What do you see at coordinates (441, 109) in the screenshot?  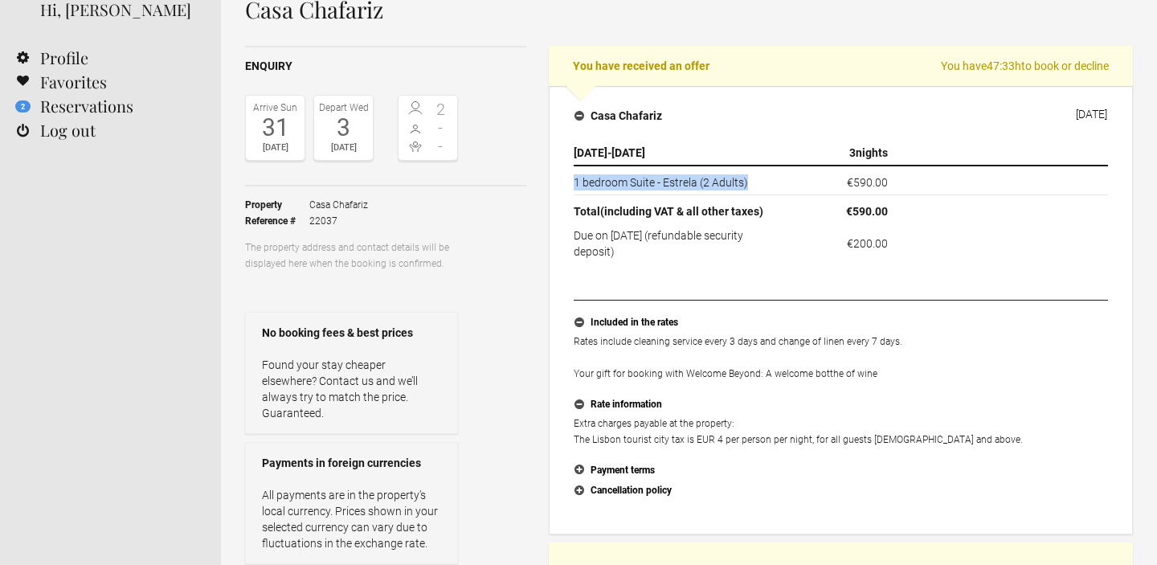 I see `span: 2` at bounding box center [441, 109].